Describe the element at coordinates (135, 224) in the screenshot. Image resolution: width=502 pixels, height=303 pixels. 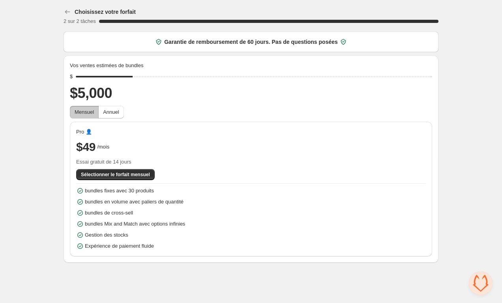
I see `span: bundles Mix and Match avec options infinies` at that location.